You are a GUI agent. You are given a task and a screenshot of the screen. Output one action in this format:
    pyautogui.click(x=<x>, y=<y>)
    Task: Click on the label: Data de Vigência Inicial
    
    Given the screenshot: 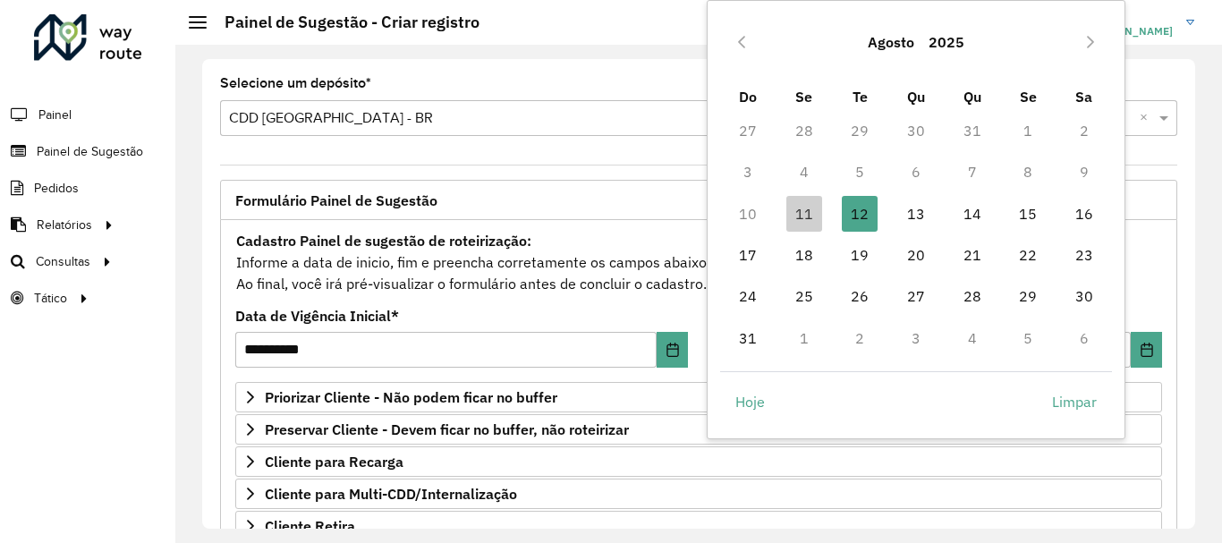 What is the action you would take?
    pyautogui.click(x=317, y=316)
    